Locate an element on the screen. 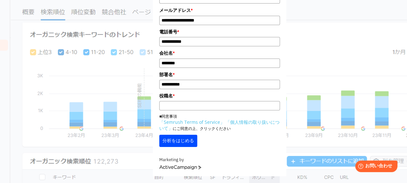 The height and width of the screenshot is (183, 407). label: メールアドレス is located at coordinates (219, 10).